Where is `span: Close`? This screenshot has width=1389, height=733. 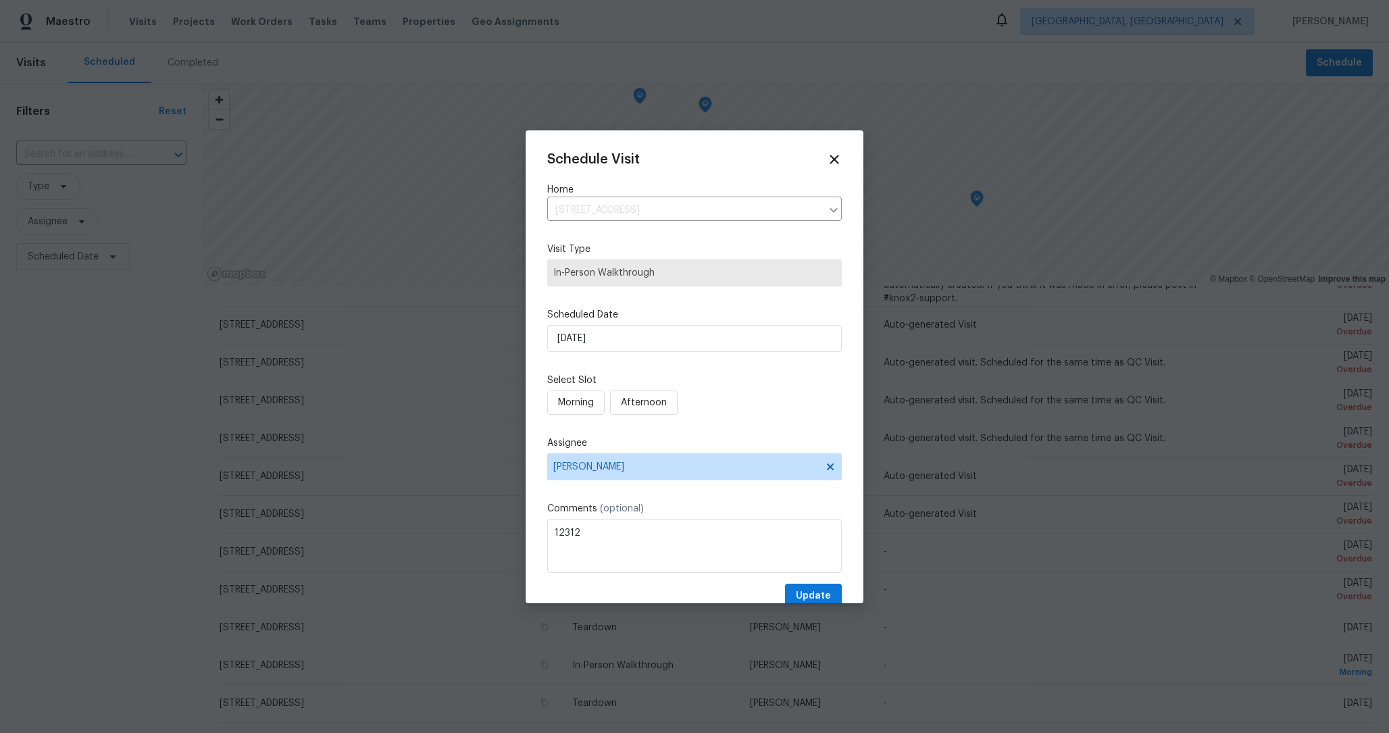 span: Close is located at coordinates (835, 159).